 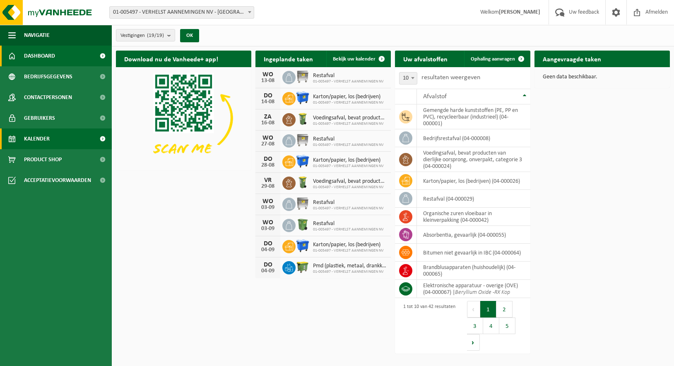 I want to click on span: Dashboard, so click(x=39, y=56).